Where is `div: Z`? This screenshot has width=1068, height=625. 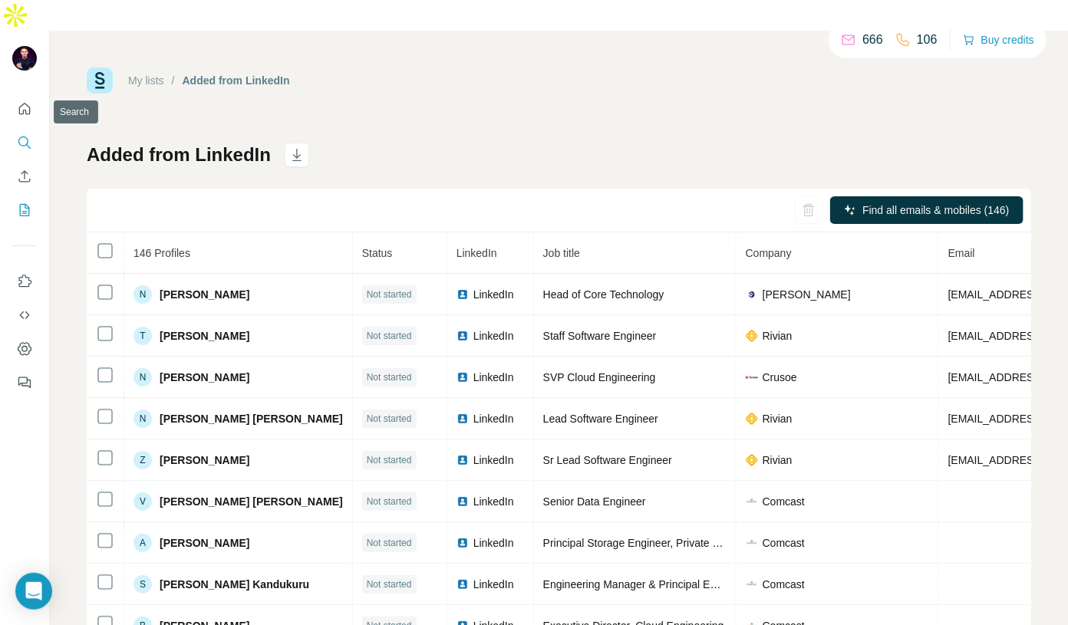
div: Z is located at coordinates (143, 460).